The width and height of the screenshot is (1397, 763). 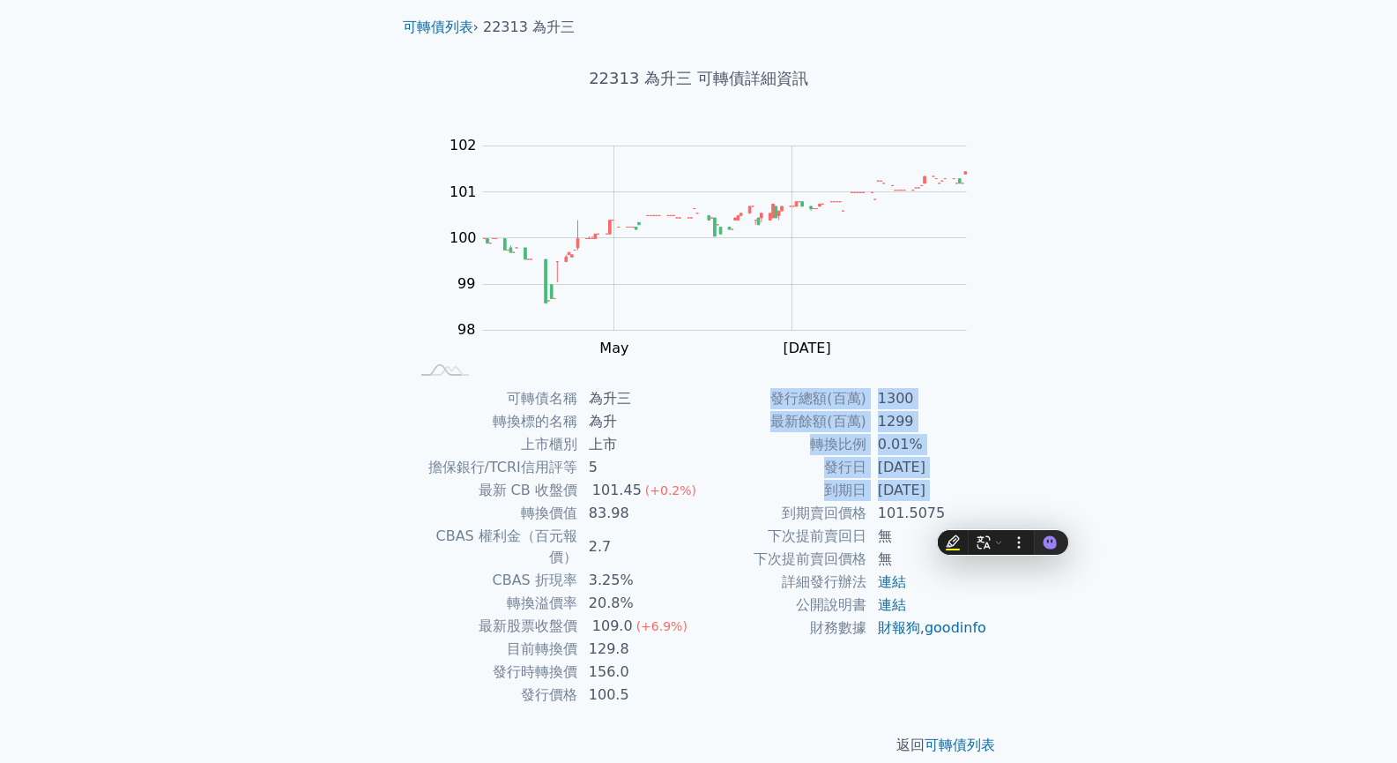 What do you see at coordinates (617, 490) in the screenshot?
I see `div: 101.45` at bounding box center [617, 490].